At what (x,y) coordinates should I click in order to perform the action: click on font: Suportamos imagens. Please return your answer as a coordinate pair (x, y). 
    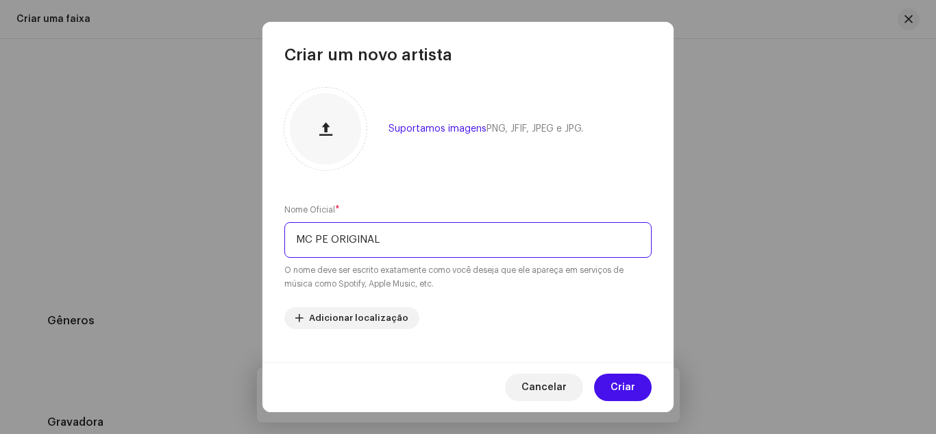
    Looking at the image, I should click on (437, 129).